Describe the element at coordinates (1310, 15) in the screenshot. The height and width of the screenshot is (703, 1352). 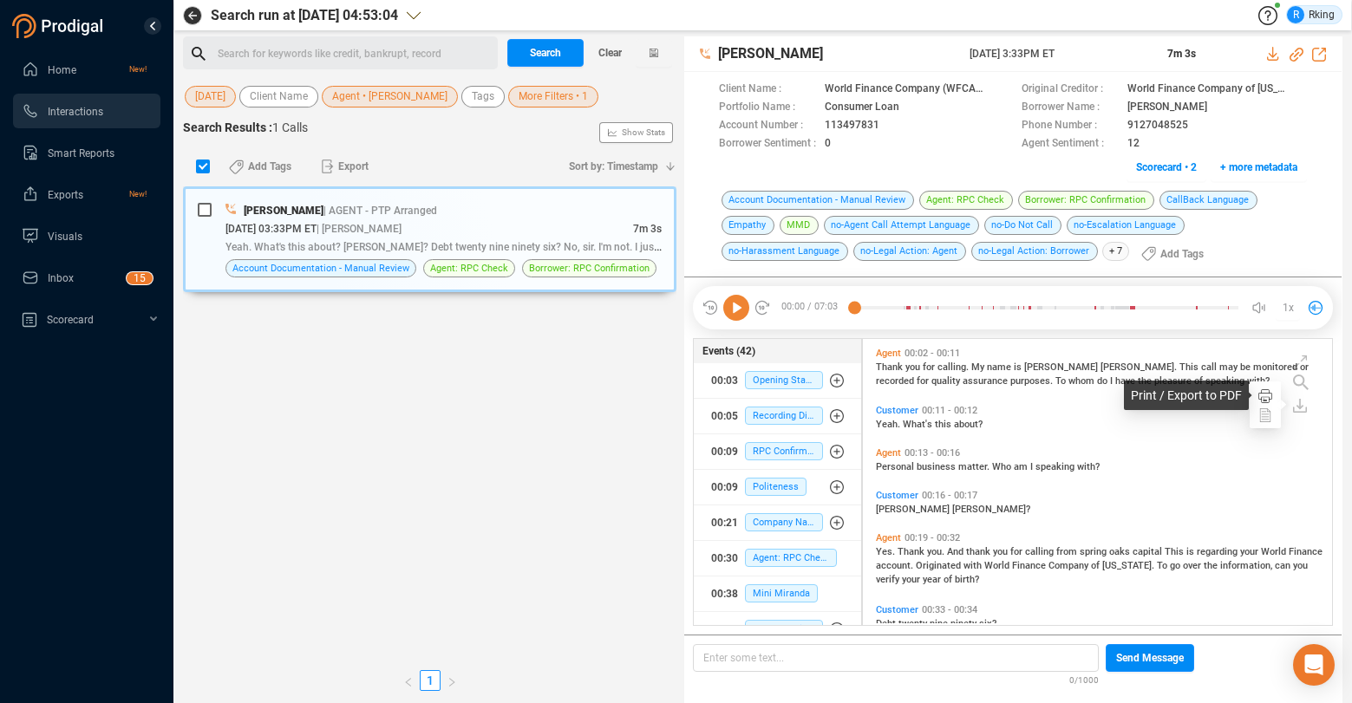
I see `div: Rking` at that location.